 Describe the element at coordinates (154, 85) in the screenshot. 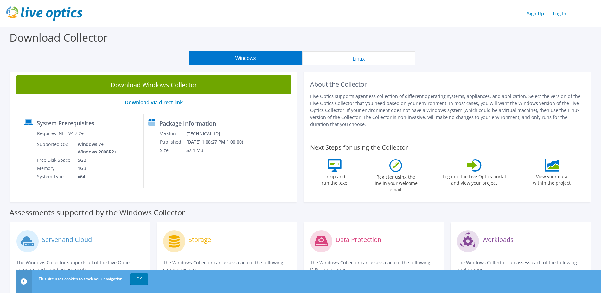

I see `a: Download Windows Collector` at that location.